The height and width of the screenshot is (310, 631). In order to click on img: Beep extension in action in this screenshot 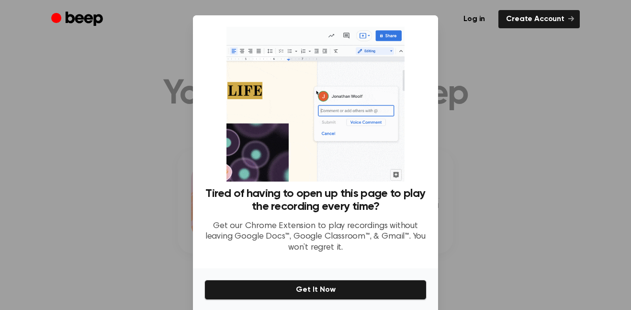, I will do `click(315, 104)`.